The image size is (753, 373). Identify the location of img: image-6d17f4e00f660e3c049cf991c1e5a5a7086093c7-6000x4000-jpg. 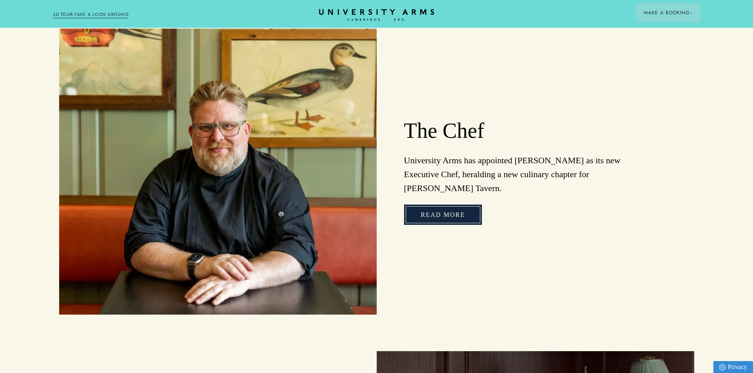
(218, 171).